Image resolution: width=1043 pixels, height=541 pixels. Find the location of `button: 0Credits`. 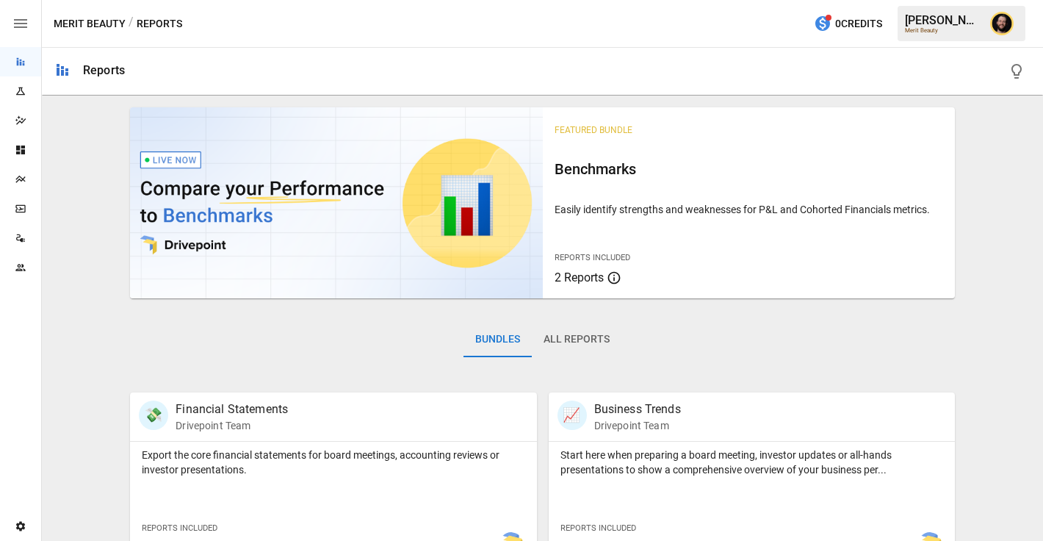

button: 0Credits is located at coordinates (848, 24).